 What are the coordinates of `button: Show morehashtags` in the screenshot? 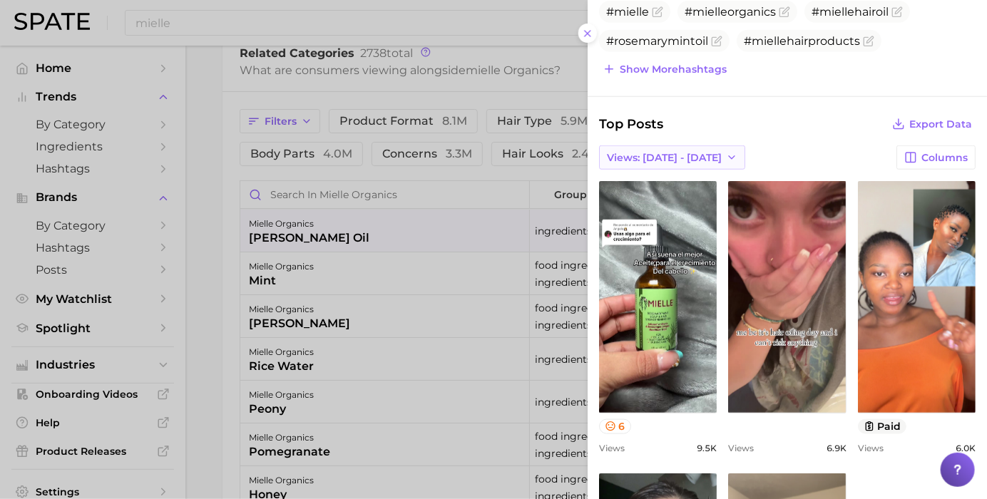 It's located at (665, 69).